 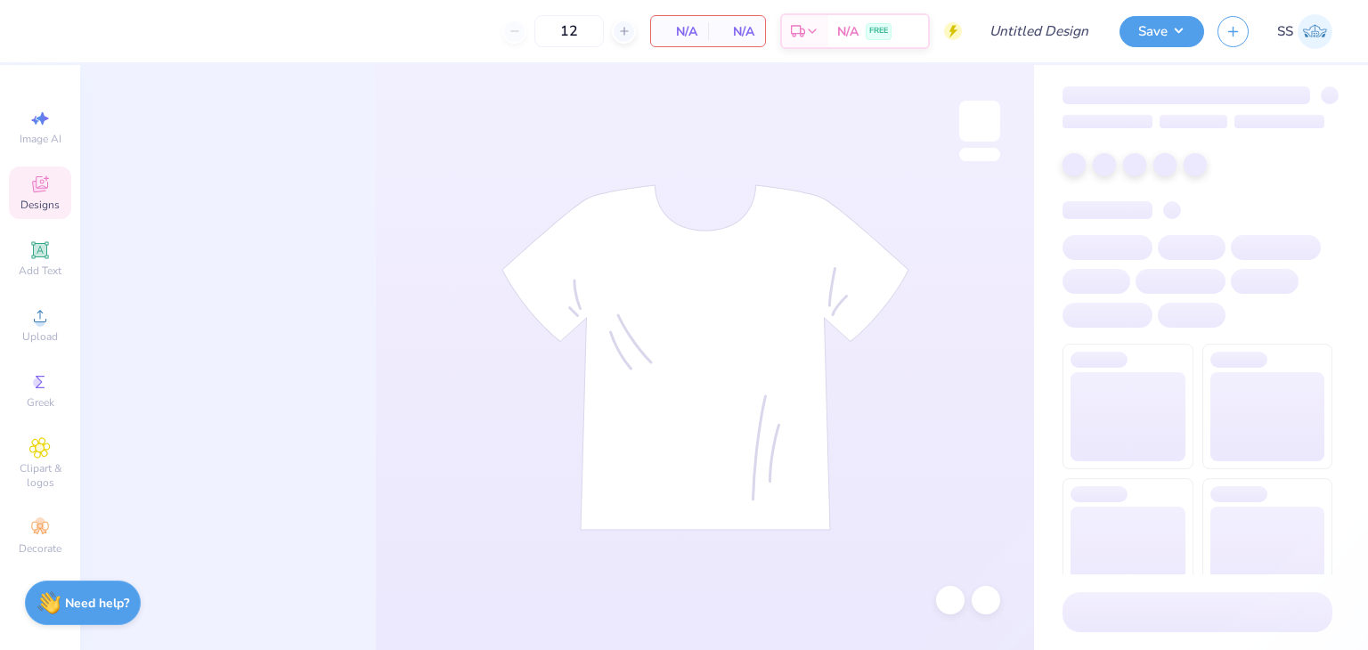 I want to click on a: SS, so click(x=1305, y=31).